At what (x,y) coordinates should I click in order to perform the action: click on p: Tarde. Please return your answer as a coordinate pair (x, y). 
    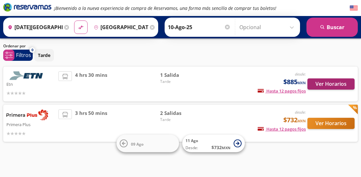
    Looking at the image, I should click on (44, 55).